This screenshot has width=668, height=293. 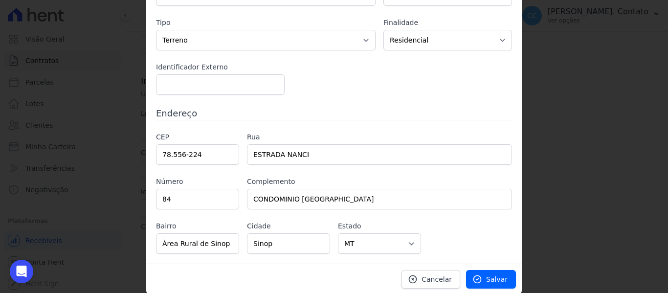 I want to click on label: Identificador Externo, so click(x=220, y=67).